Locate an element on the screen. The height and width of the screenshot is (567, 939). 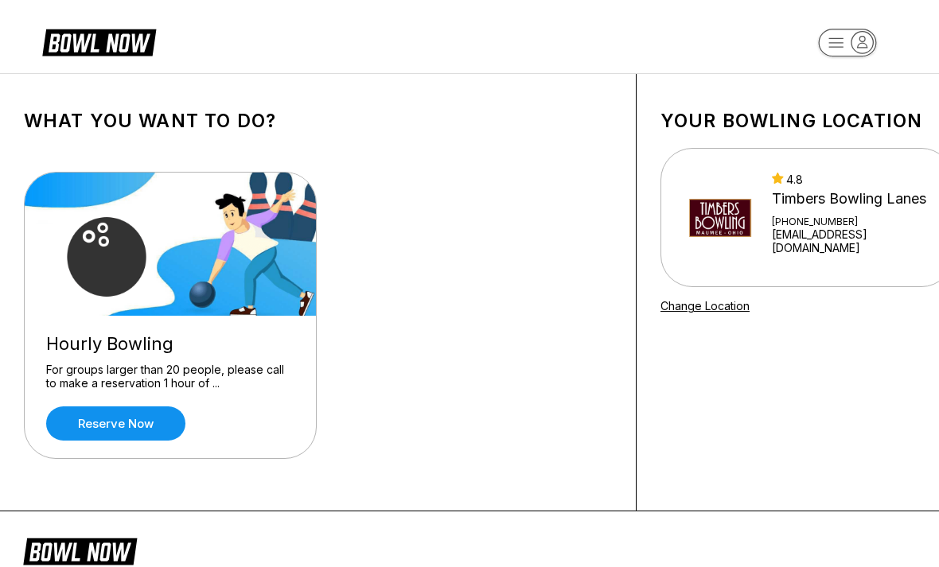
a: Change Location is located at coordinates (705, 306).